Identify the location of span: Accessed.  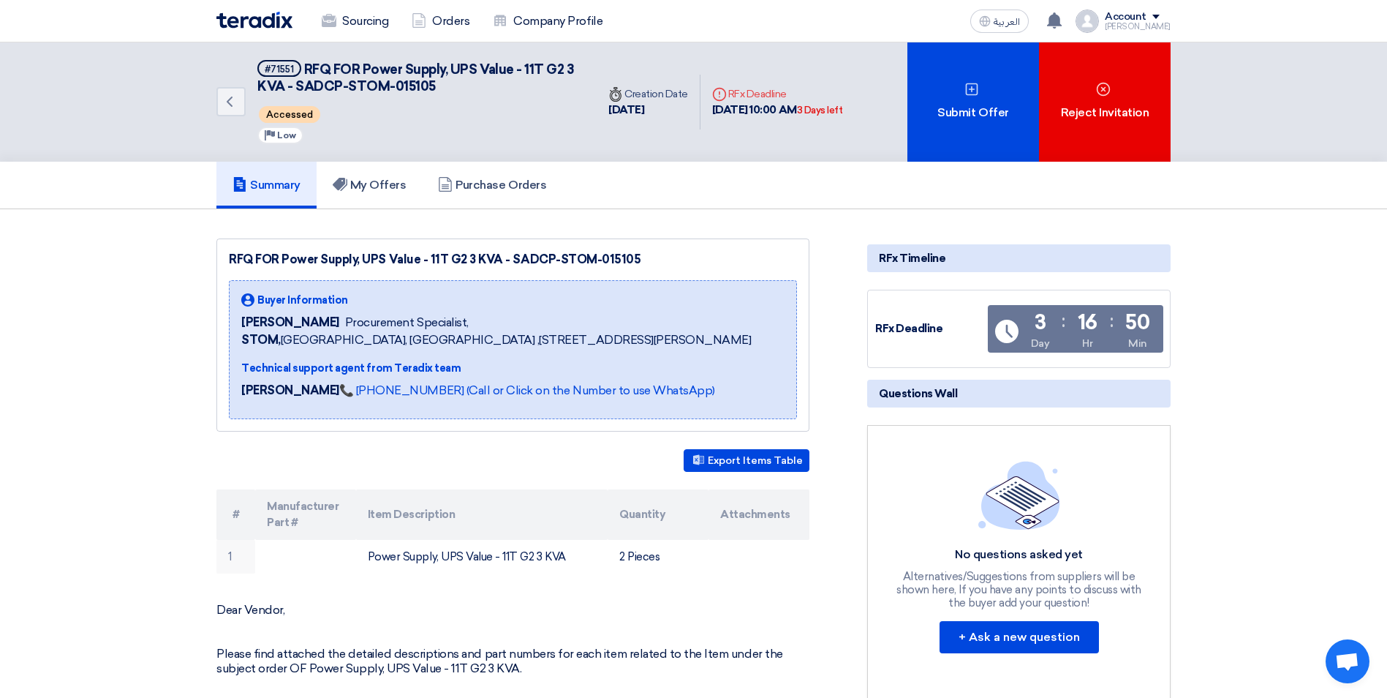
(290, 114).